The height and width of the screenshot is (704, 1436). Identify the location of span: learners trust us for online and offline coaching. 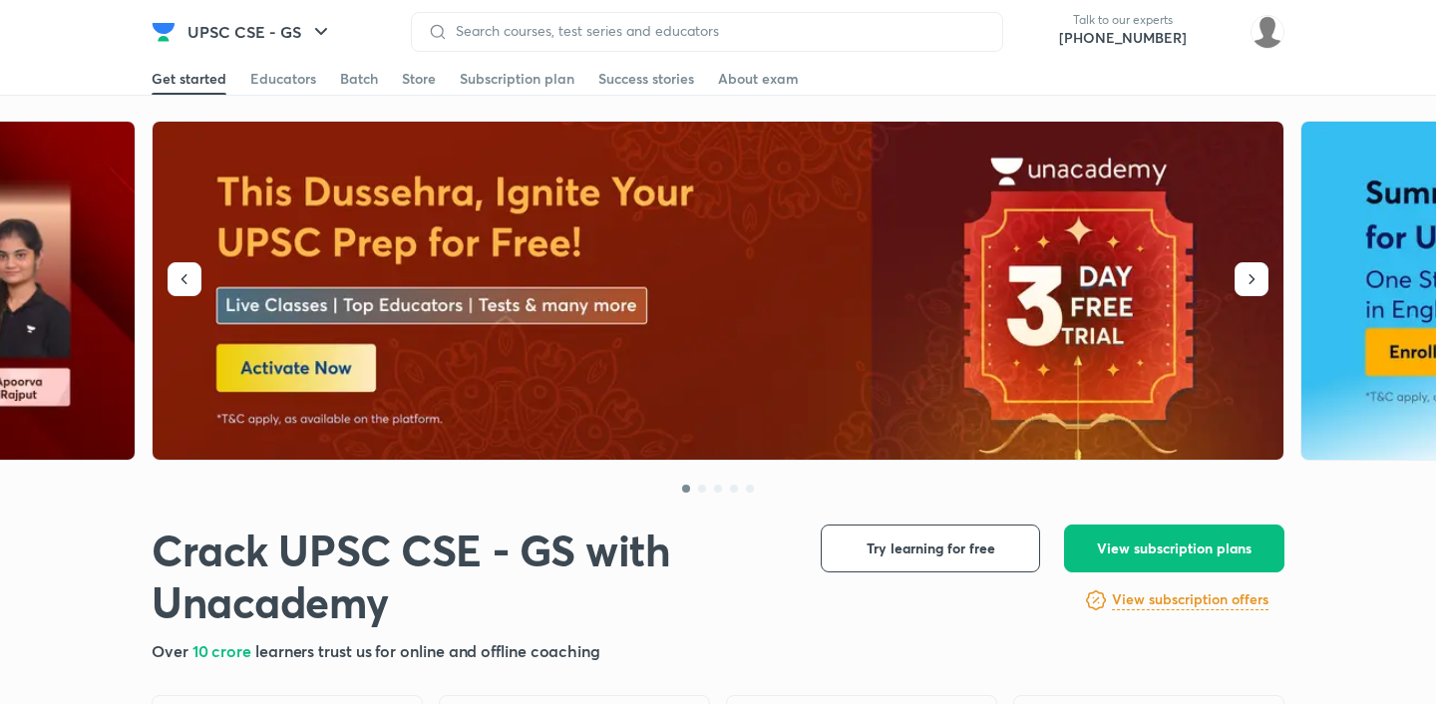
(428, 650).